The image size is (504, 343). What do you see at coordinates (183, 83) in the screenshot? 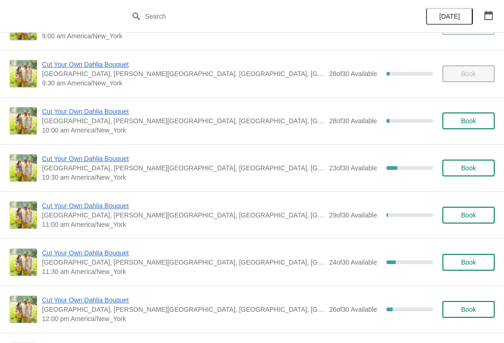
I see `span: 9:30 am America/New_York` at bounding box center [183, 83].